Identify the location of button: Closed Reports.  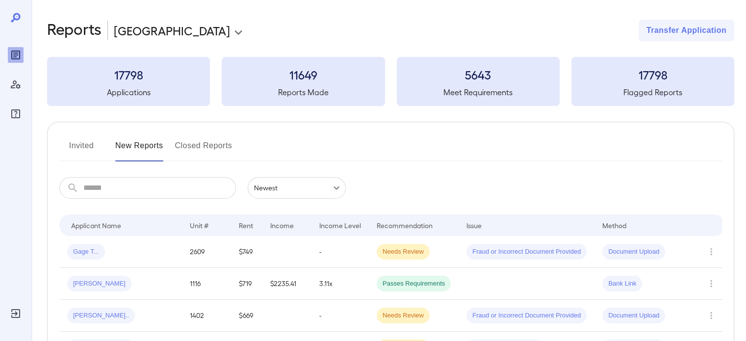
(204, 150).